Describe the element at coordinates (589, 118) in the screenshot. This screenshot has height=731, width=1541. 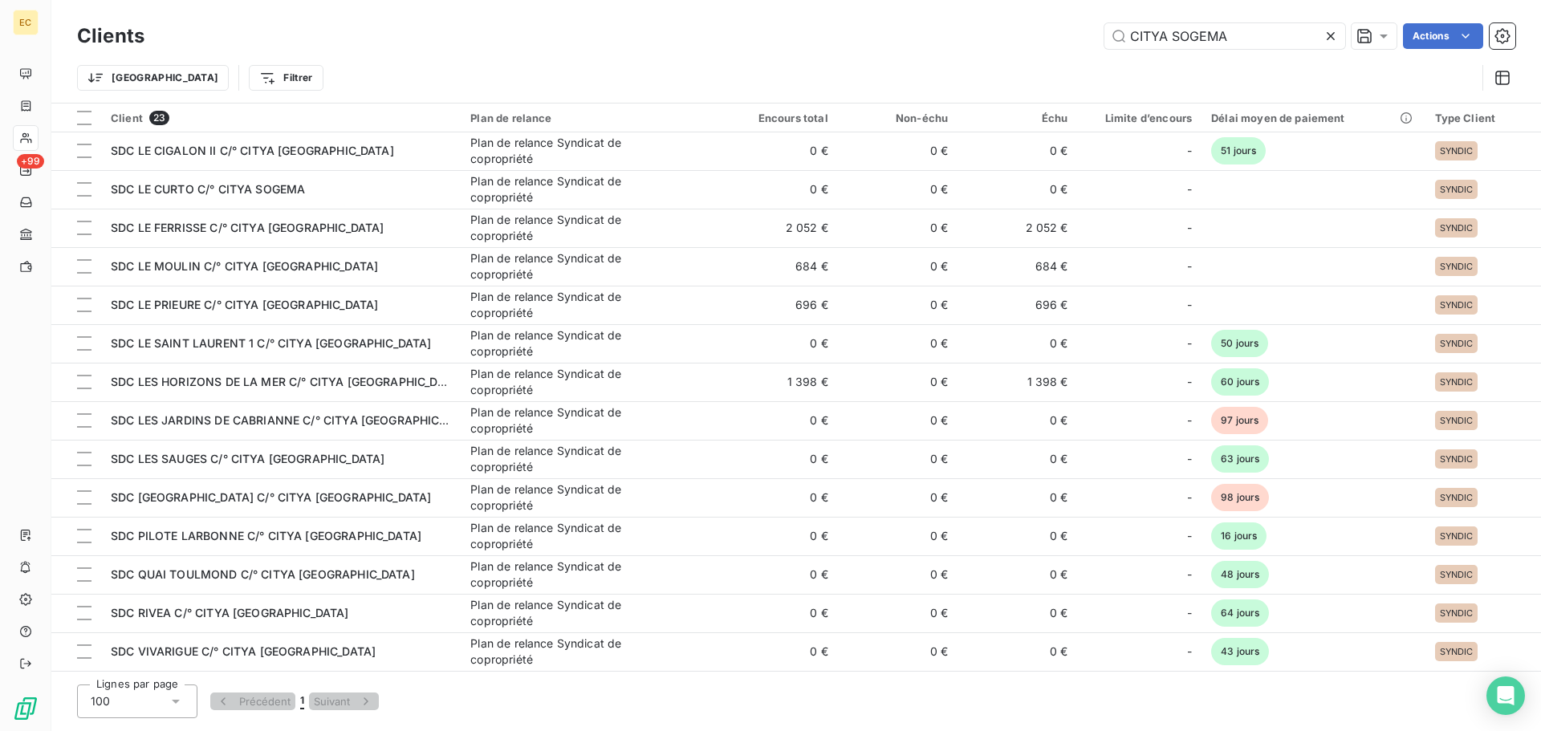
I see `div: Plan de relance` at that location.